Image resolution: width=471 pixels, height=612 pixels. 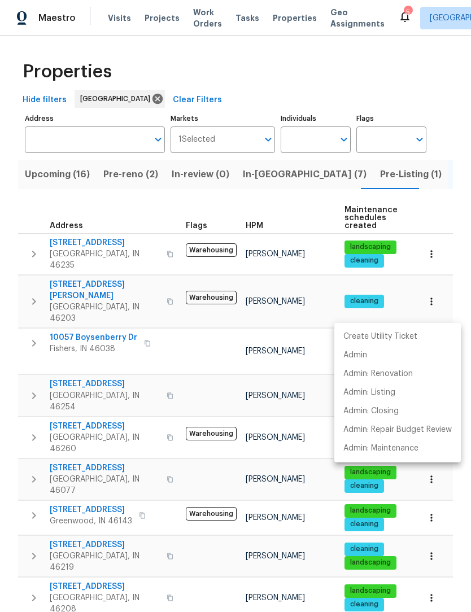 I want to click on p: Admin, so click(x=355, y=355).